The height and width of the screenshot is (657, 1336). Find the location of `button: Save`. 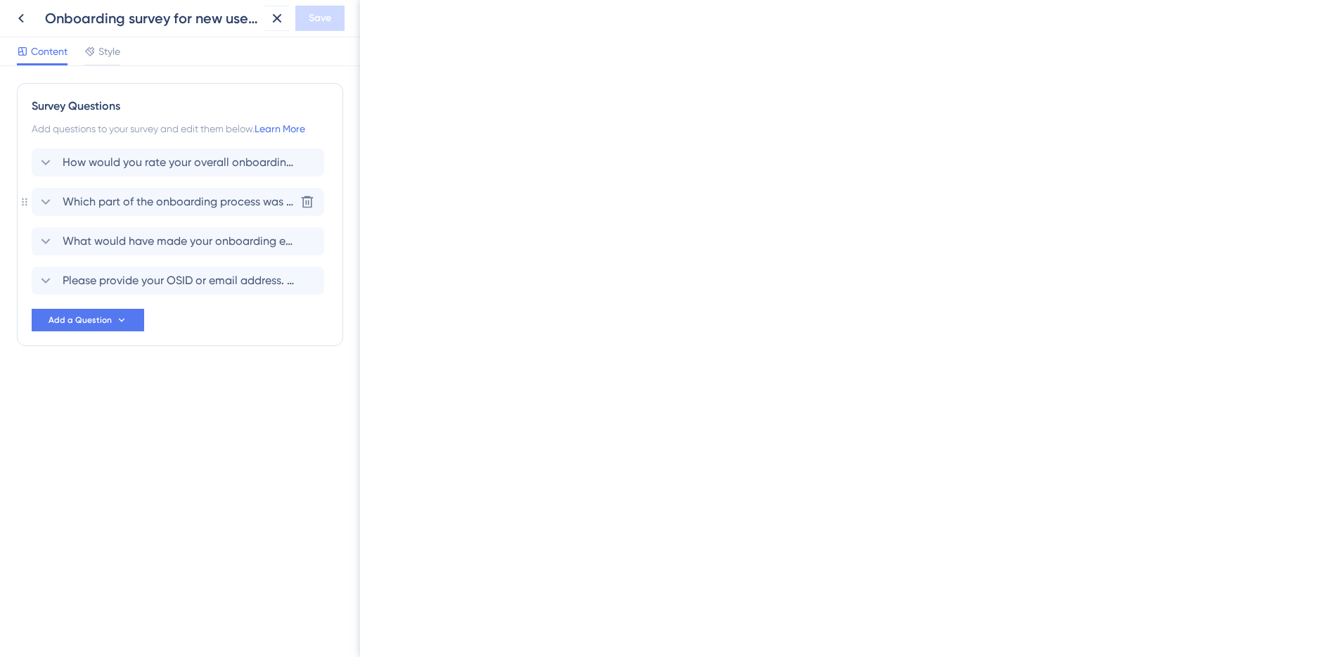

button: Save is located at coordinates (320, 18).